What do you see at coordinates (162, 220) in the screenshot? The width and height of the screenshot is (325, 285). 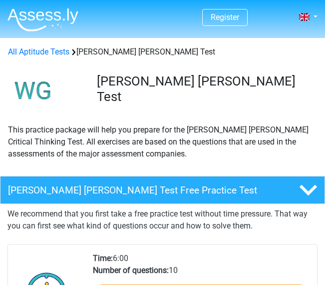 I see `p: We recommend that you first take a free practice test without time pressure. That way you can fir...` at bounding box center [162, 220].